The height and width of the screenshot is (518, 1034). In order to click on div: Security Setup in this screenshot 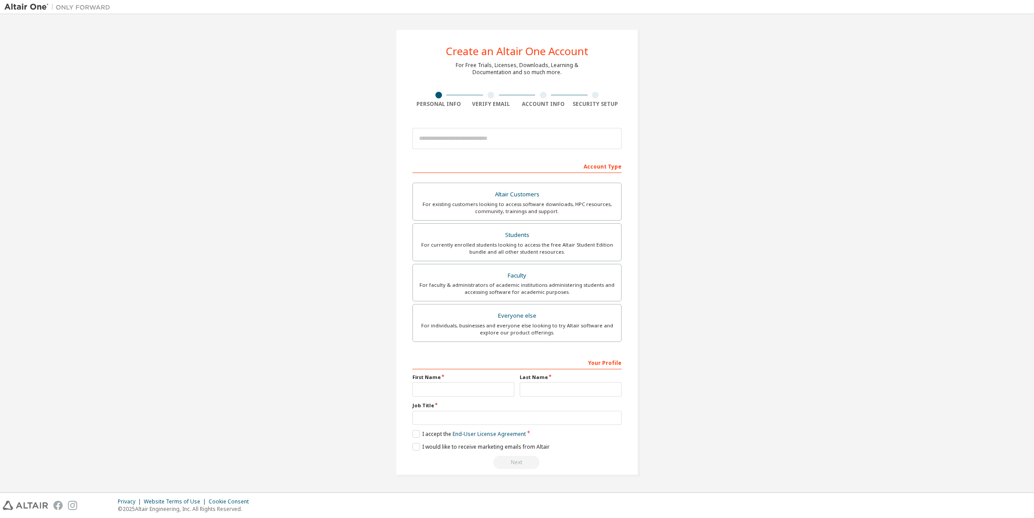, I will do `click(596, 104)`.